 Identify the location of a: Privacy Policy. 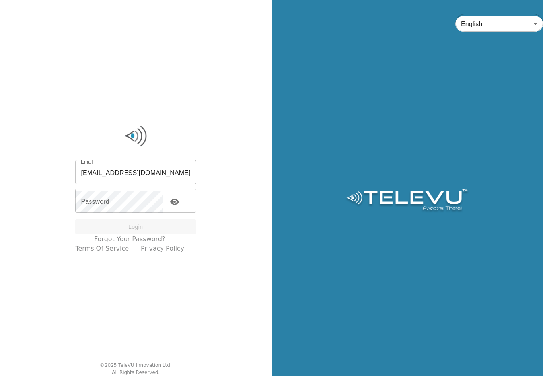
(162, 248).